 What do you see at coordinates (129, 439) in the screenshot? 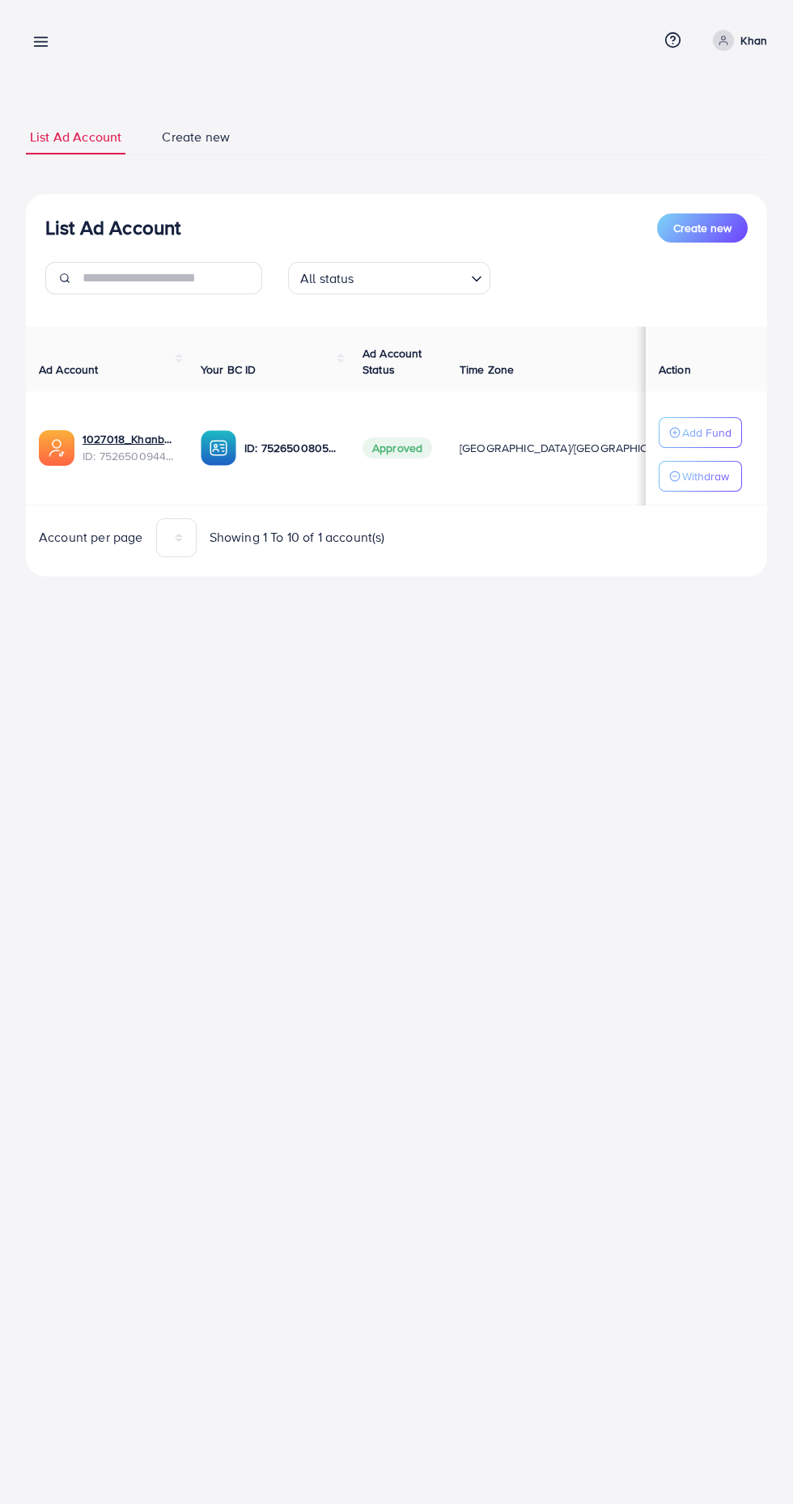
I see `a: 1027018_Khanbhia_1752400071646` at bounding box center [129, 439].